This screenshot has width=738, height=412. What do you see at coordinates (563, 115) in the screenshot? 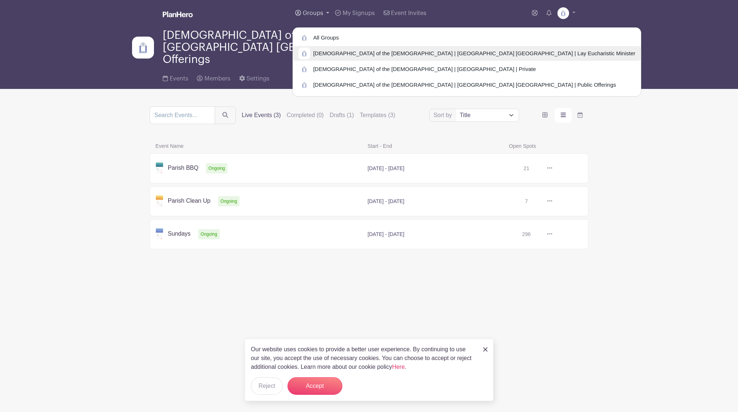
I see `div: order and view` at bounding box center [563, 115].